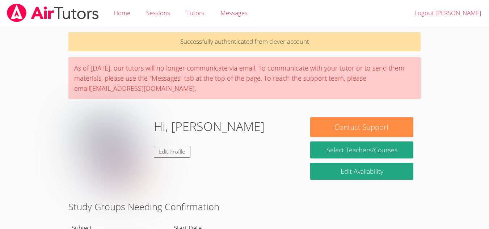  What do you see at coordinates (362, 171) in the screenshot?
I see `a: Edit Availability` at bounding box center [362, 171].